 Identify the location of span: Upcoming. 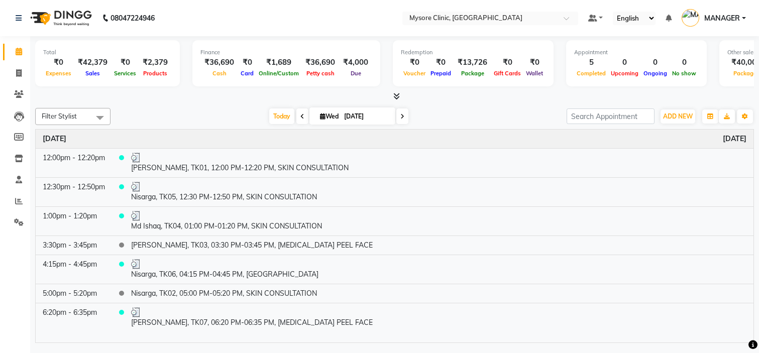
(625, 73).